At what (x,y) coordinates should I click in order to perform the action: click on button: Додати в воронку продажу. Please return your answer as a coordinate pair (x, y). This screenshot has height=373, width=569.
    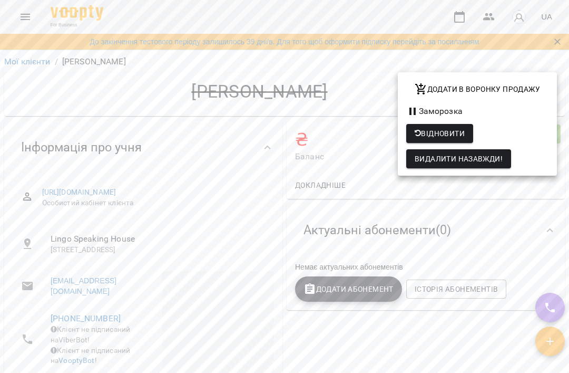
    Looking at the image, I should click on (478, 89).